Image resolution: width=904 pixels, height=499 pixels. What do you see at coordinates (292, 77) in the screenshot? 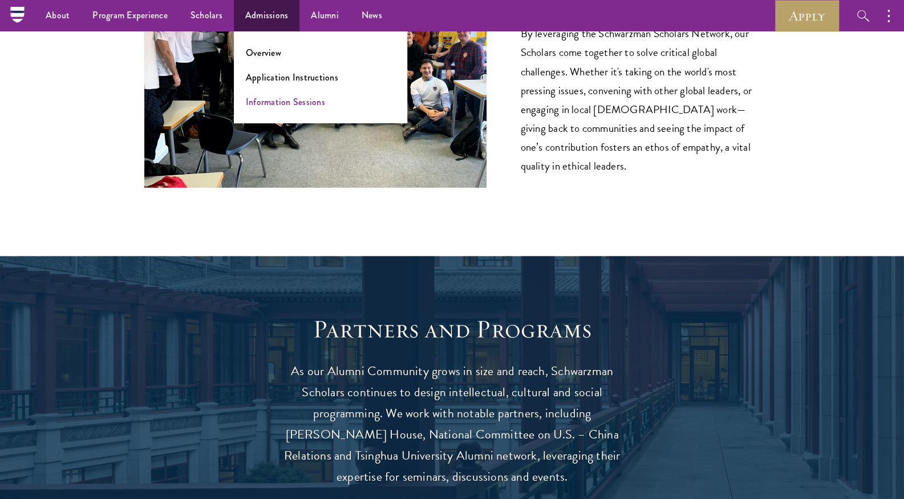
I see `a: Application Instructions` at bounding box center [292, 77].